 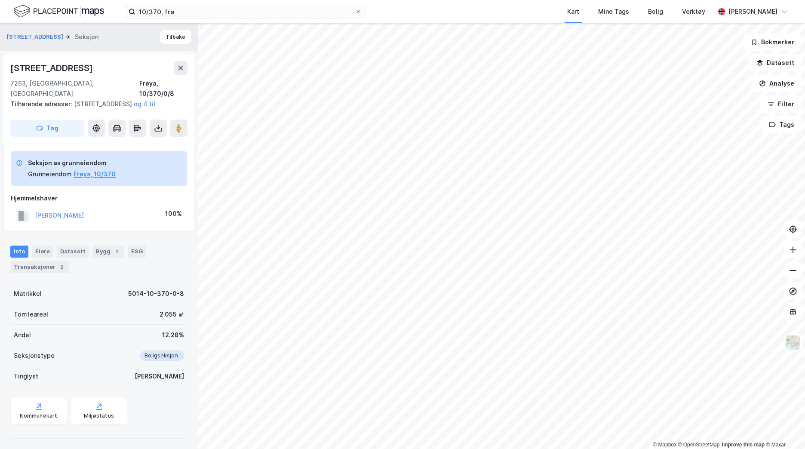 What do you see at coordinates (782, 125) in the screenshot?
I see `button: Tags` at bounding box center [782, 125].